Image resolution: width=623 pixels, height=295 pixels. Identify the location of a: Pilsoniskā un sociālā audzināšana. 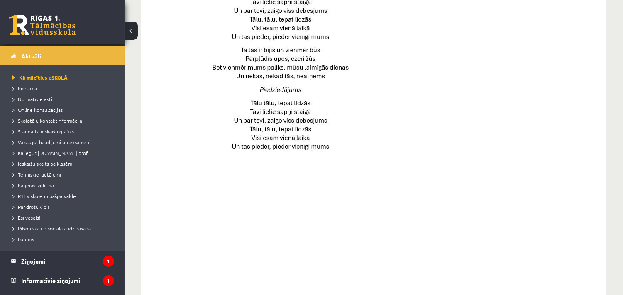
(64, 229).